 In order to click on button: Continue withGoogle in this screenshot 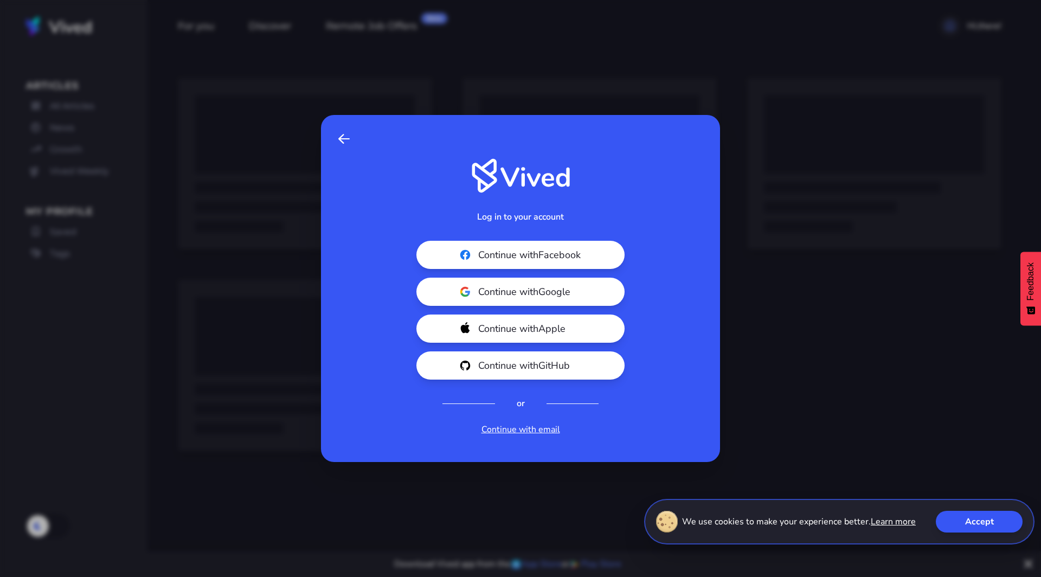, I will do `click(521, 292)`.